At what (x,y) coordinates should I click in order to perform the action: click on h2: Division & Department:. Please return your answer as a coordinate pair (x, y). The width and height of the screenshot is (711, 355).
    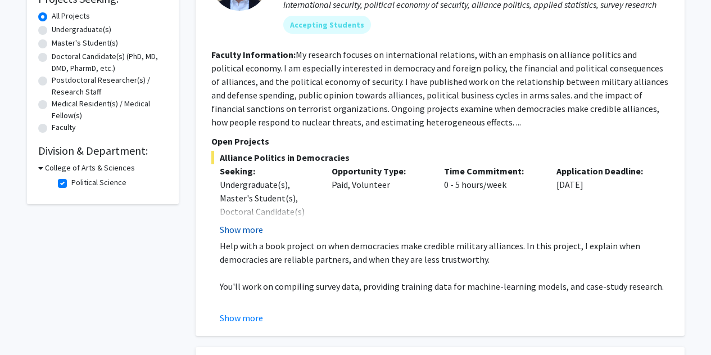
    Looking at the image, I should click on (103, 151).